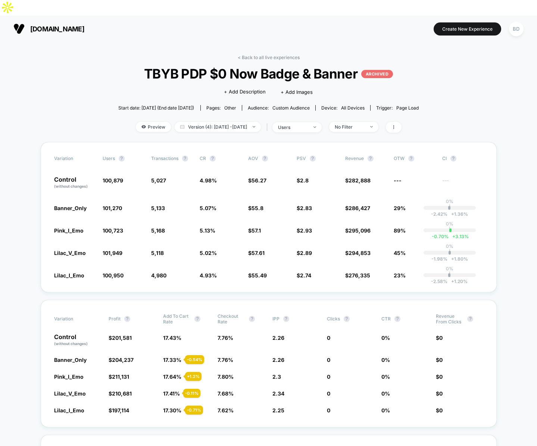 Image resolution: width=537 pixels, height=446 pixels. What do you see at coordinates (415, 158) in the screenshot?
I see `span: OTW` at bounding box center [415, 158].